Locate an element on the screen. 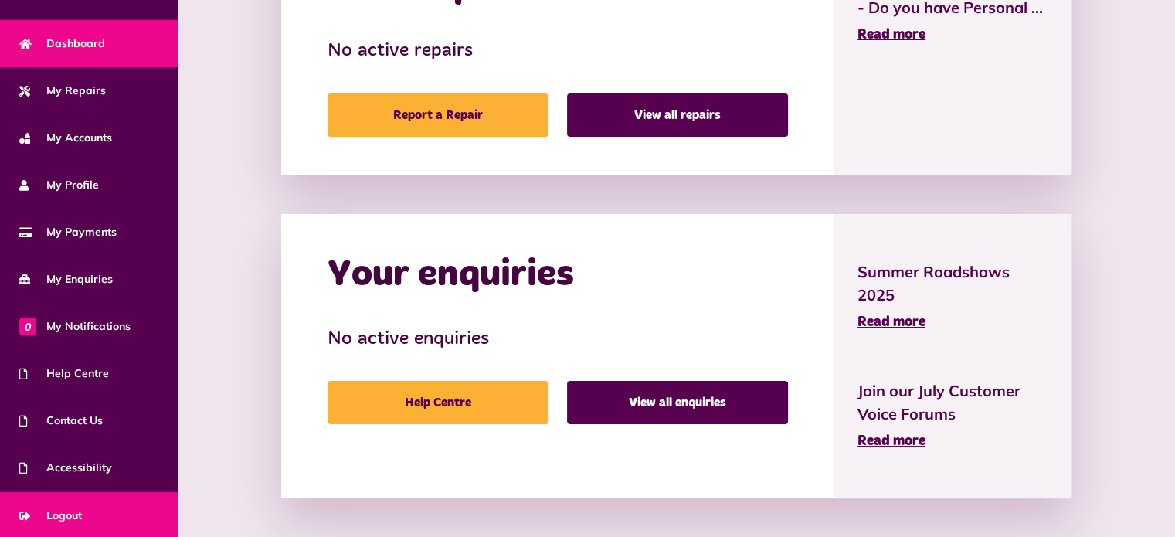 The width and height of the screenshot is (1175, 537). span: Help Centre is located at coordinates (64, 373).